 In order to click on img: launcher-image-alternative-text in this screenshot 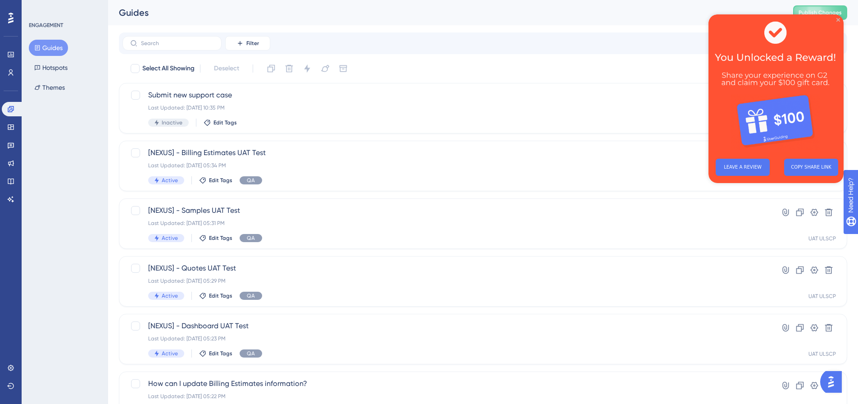, I will do `click(11, 14)`.